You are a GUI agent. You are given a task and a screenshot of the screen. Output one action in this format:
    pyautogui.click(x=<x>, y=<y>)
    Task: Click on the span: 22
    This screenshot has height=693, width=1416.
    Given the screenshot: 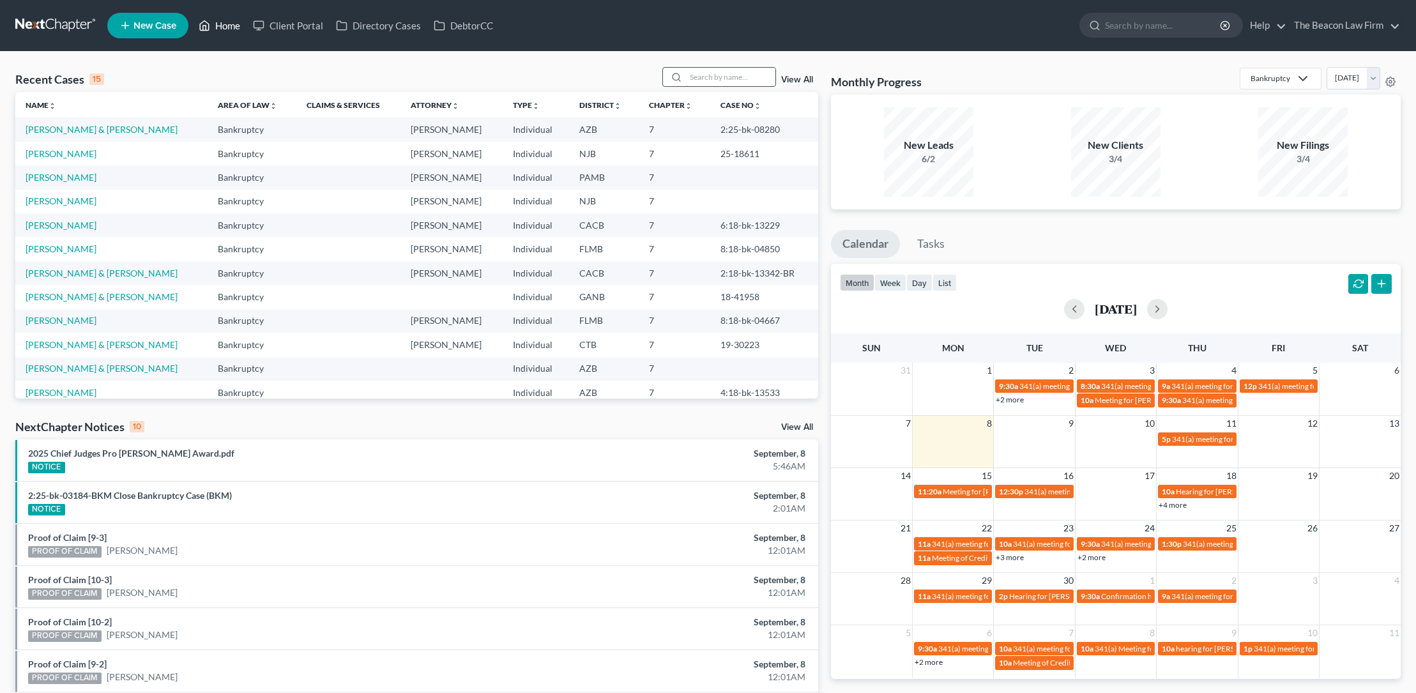 What is the action you would take?
    pyautogui.click(x=987, y=528)
    